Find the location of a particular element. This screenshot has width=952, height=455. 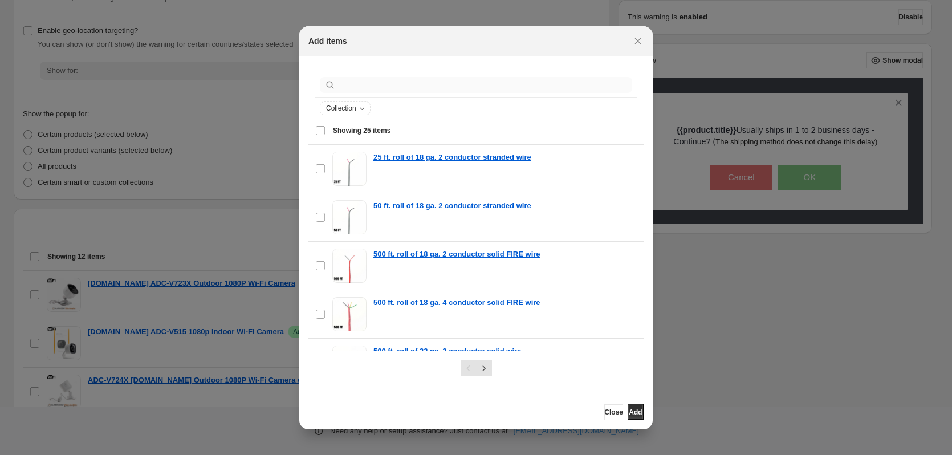

p: 50 ft. roll of 18 ga. 2 conductor stranded wire is located at coordinates (452, 206).